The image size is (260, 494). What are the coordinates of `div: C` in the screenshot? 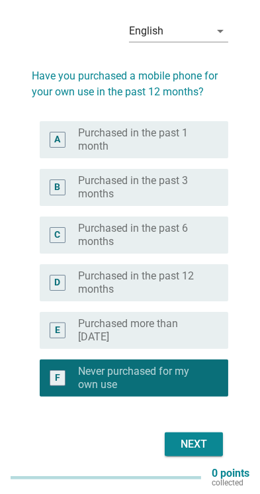 It's located at (57, 234).